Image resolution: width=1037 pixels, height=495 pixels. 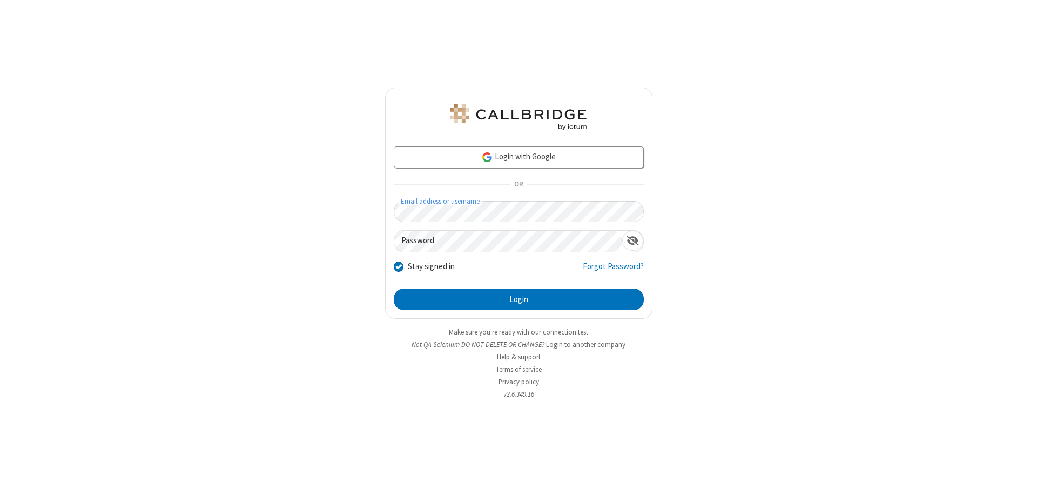 What do you see at coordinates (519, 157) in the screenshot?
I see `a: Login with Google` at bounding box center [519, 157].